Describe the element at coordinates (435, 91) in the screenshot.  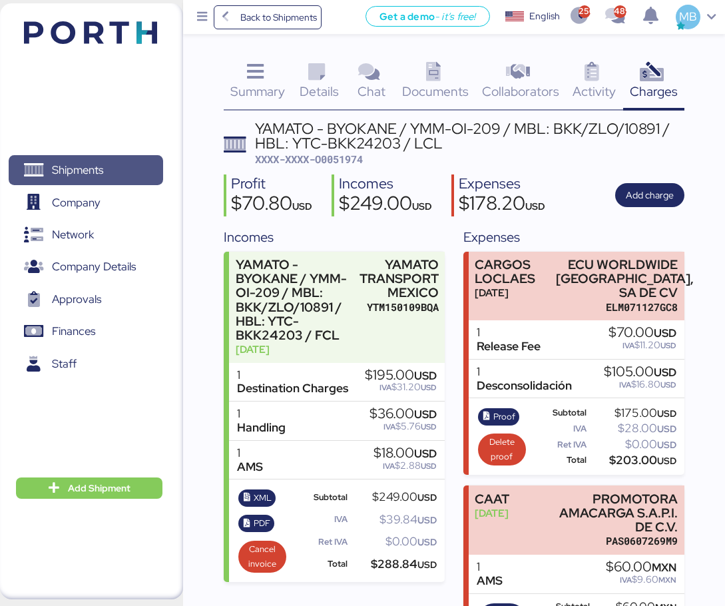
I see `span: Documents` at that location.